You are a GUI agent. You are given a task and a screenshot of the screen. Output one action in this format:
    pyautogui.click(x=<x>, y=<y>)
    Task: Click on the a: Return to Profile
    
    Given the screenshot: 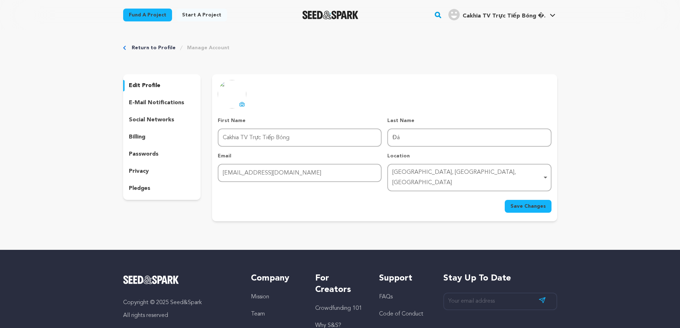 What is the action you would take?
    pyautogui.click(x=153, y=48)
    